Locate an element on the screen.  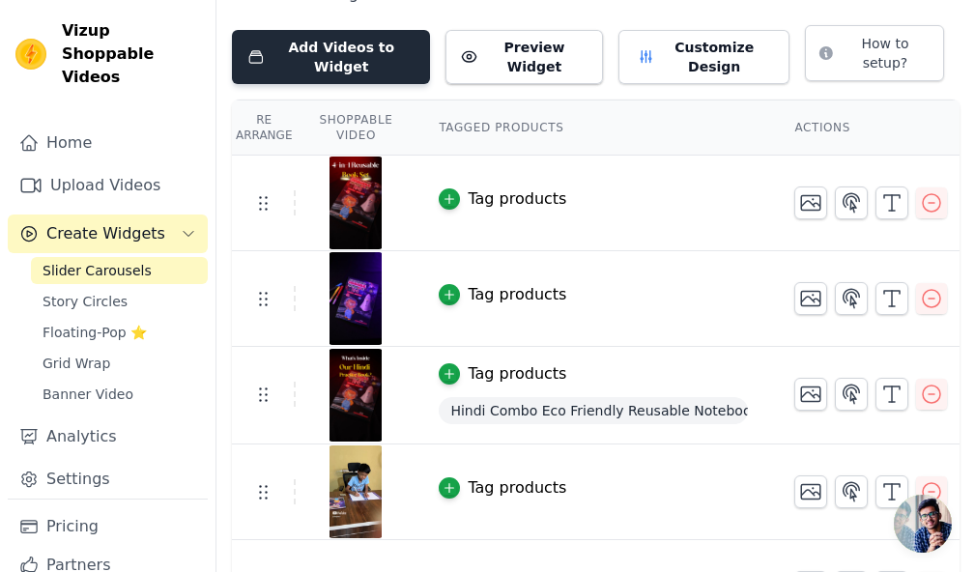
a: Preview Widget is located at coordinates (524, 57).